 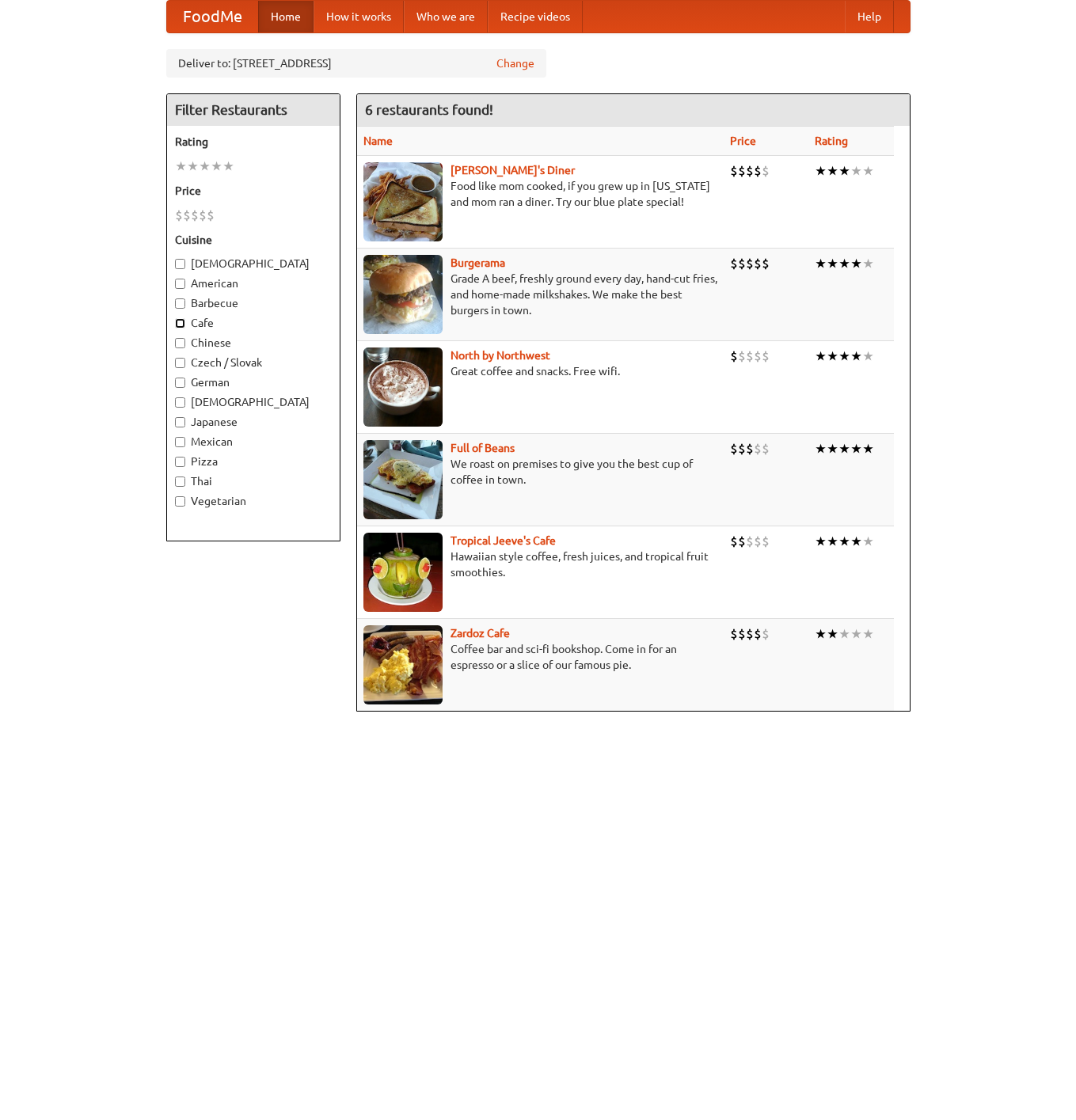 What do you see at coordinates (743, 141) in the screenshot?
I see `a: Price` at bounding box center [743, 141].